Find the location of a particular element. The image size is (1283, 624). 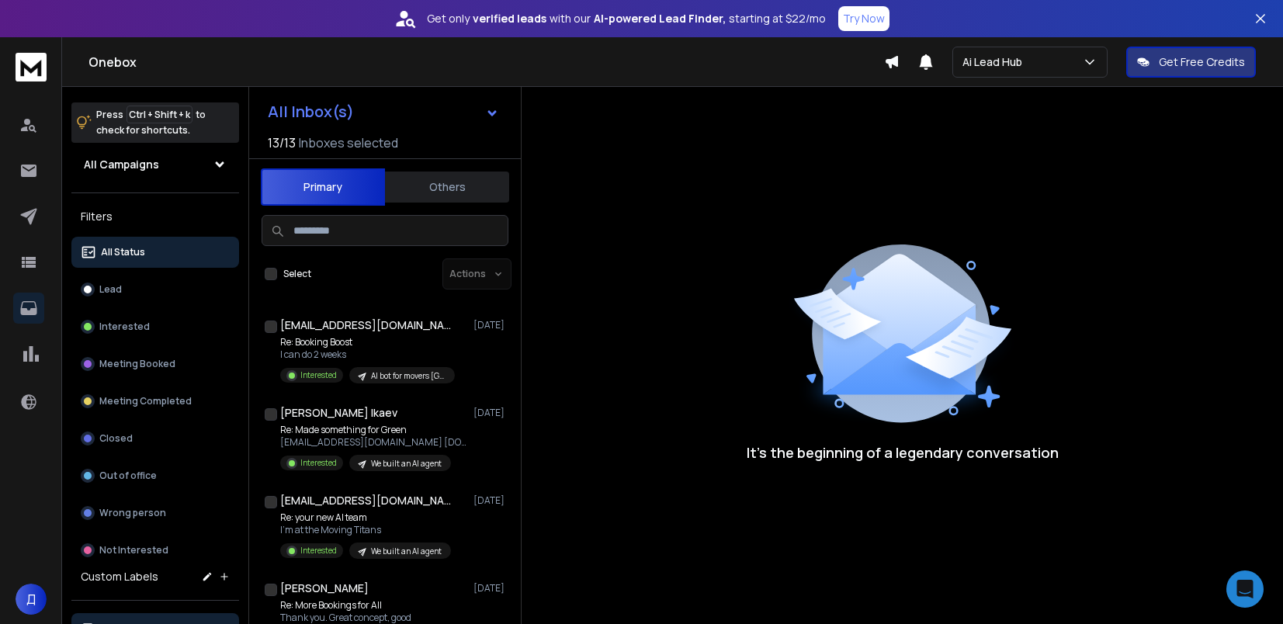

button: Not Interested is located at coordinates (155, 550).